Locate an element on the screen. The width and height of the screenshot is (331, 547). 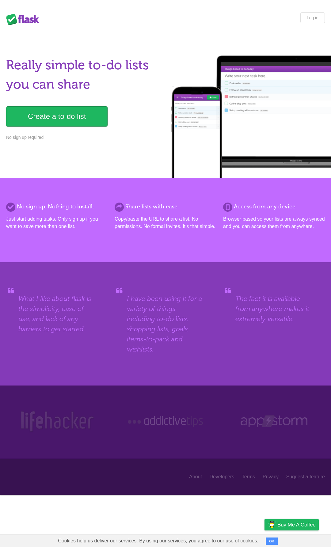
a: Log in is located at coordinates (313, 18).